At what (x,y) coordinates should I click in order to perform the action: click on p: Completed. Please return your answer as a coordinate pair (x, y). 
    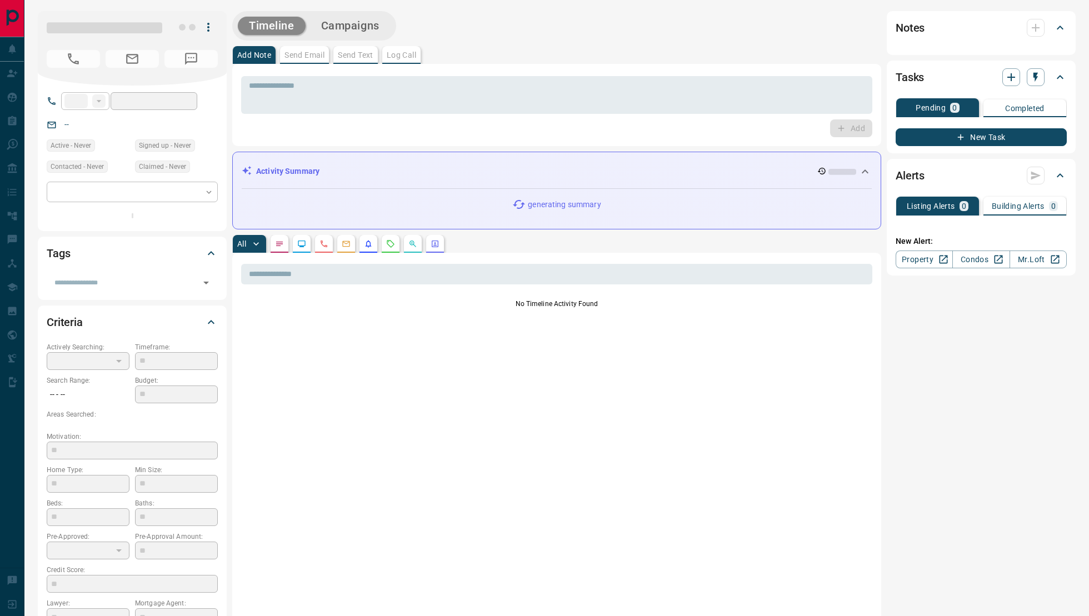
    Looking at the image, I should click on (1025, 108).